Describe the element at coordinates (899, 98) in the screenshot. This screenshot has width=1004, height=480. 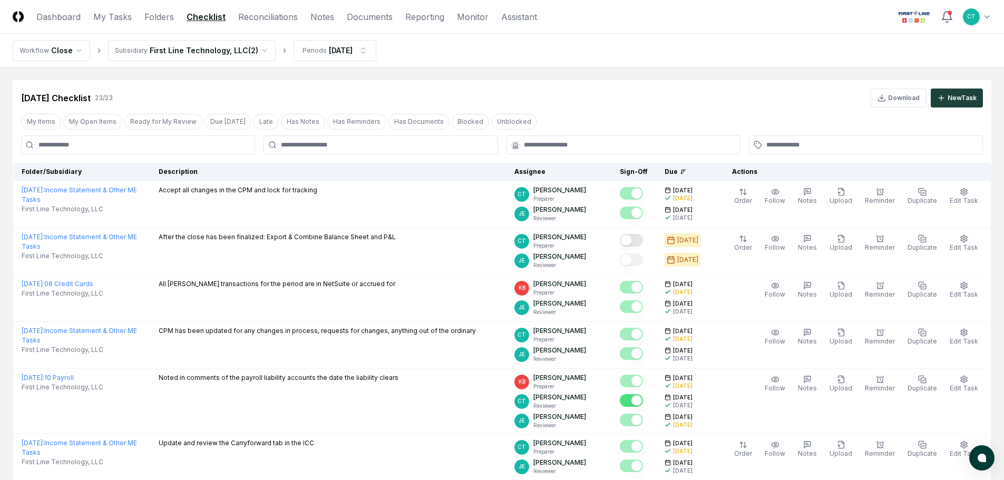
I see `button: Download` at that location.